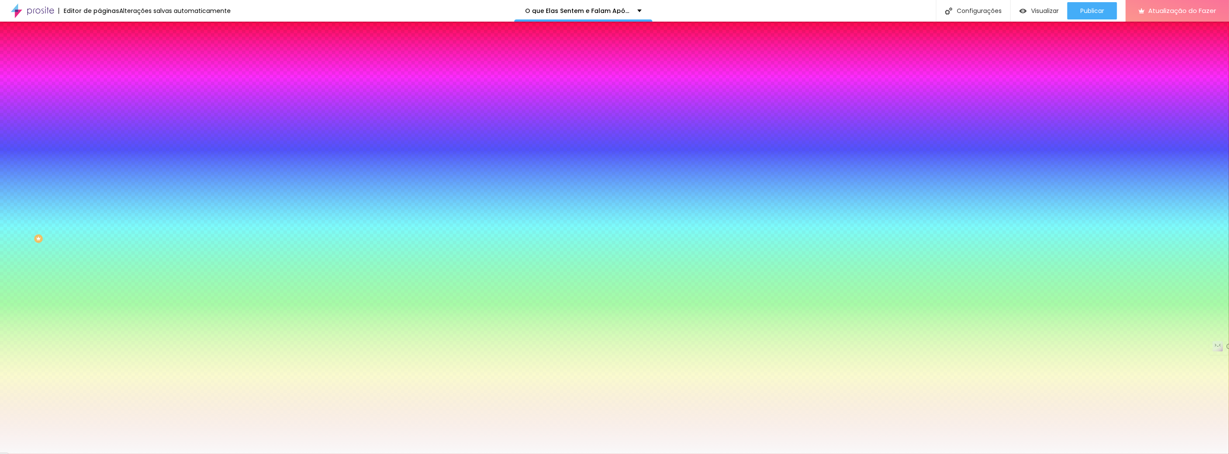 The width and height of the screenshot is (1229, 454). Describe the element at coordinates (1039, 11) in the screenshot. I see `button: Visualizar` at that location.